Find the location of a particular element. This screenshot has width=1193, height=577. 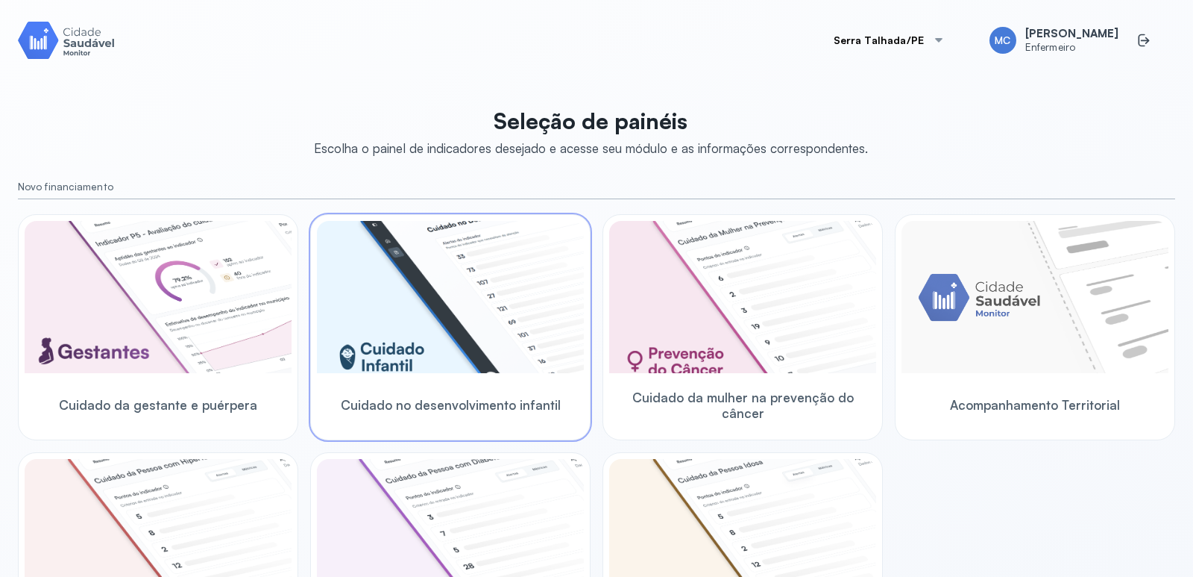

button: Serra Talhada/PE is located at coordinates (889, 40).